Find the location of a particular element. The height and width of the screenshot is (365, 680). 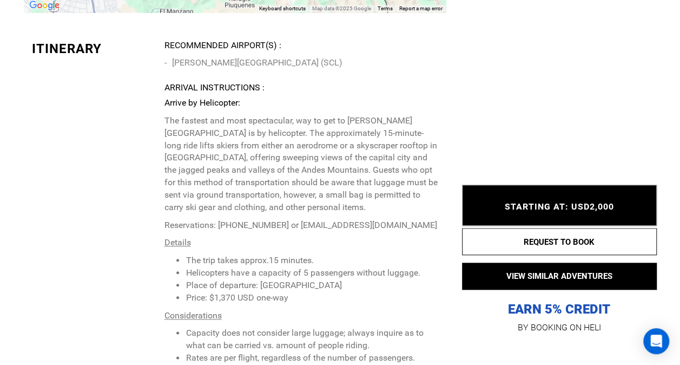

li: Helicopters have a capacity of 5 passengers without luggage. is located at coordinates (311, 273).